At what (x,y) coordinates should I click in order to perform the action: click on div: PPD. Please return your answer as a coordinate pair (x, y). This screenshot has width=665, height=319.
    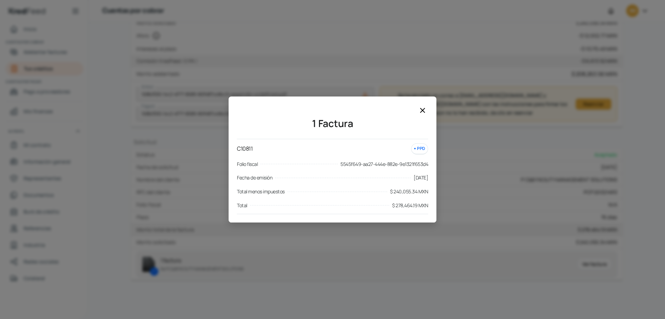
    Looking at the image, I should click on (420, 148).